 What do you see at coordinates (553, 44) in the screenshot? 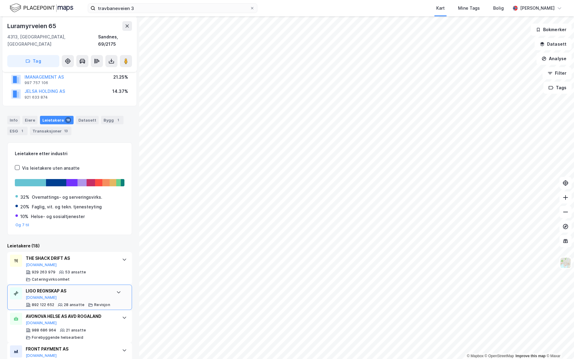
I see `button: Datasett` at bounding box center [553, 44].